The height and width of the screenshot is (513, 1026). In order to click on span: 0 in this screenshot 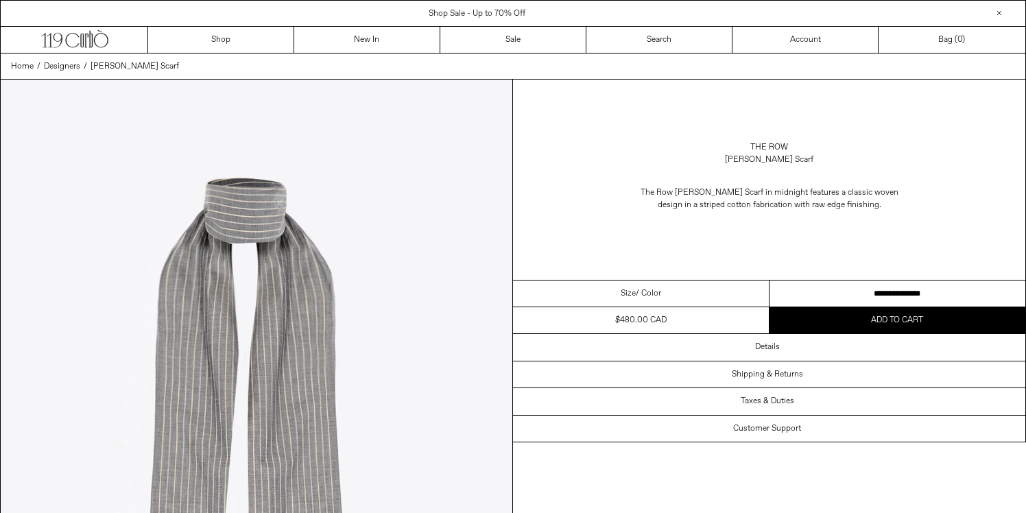, I will do `click(960, 40)`.